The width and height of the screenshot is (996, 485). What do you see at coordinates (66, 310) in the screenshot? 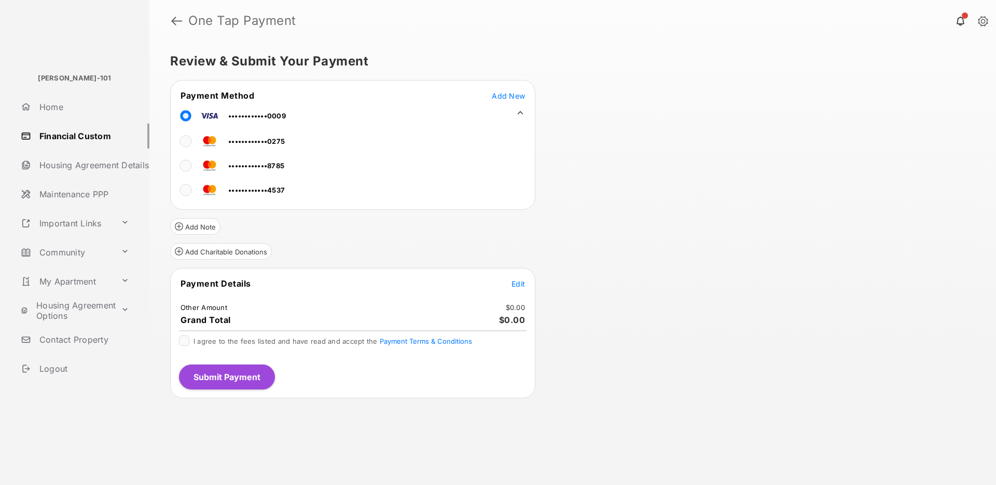
I see `a: Housing Agreement Options` at bounding box center [66, 310].